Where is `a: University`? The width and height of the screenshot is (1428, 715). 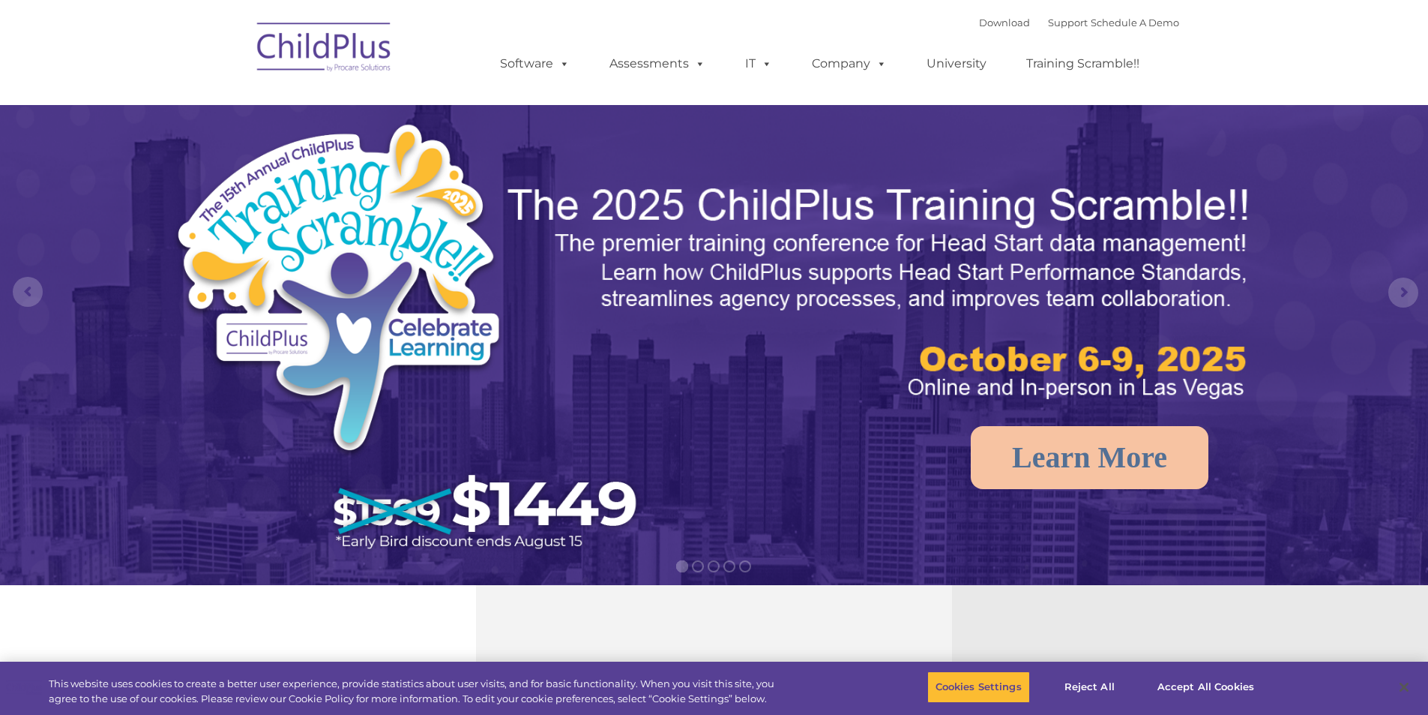 a: University is located at coordinates (957, 64).